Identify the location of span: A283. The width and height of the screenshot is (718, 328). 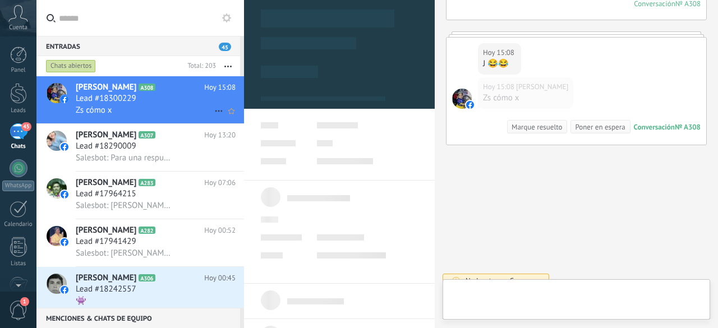
(146, 182).